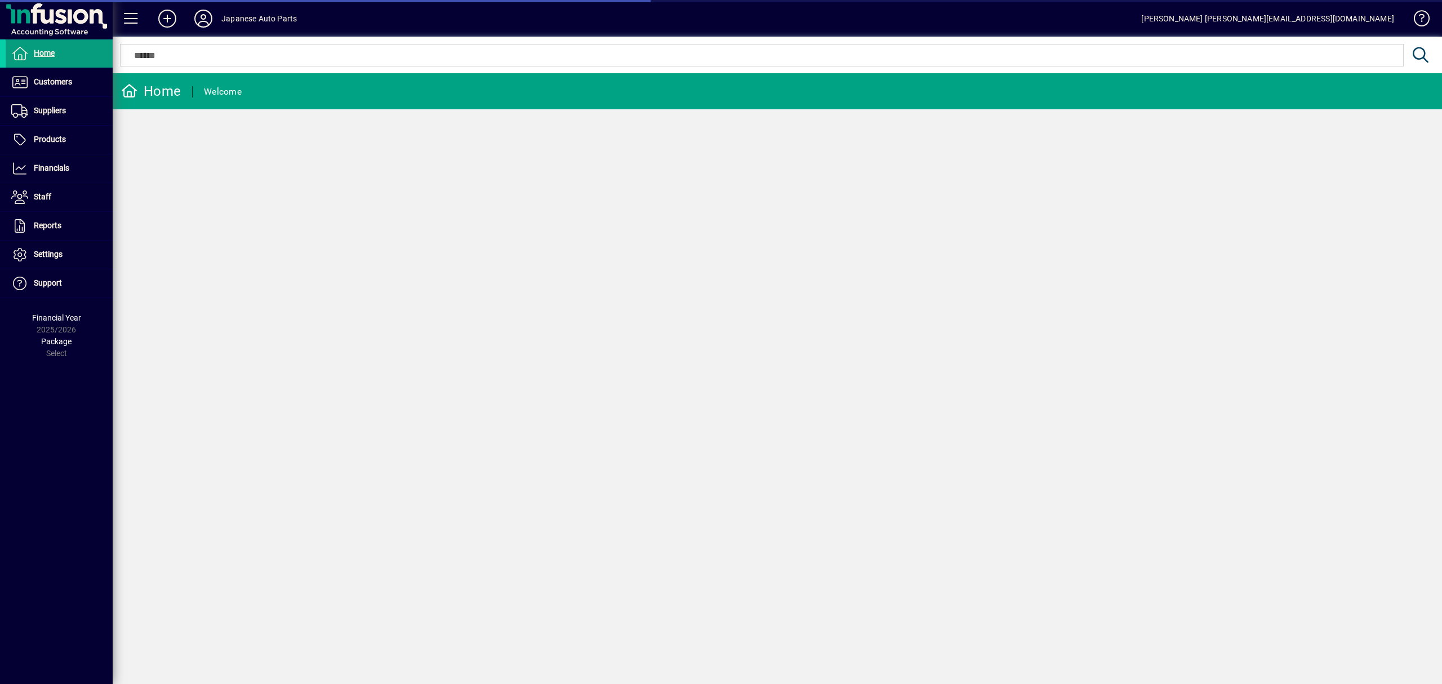 Image resolution: width=1442 pixels, height=684 pixels. What do you see at coordinates (59, 226) in the screenshot?
I see `a: Reports` at bounding box center [59, 226].